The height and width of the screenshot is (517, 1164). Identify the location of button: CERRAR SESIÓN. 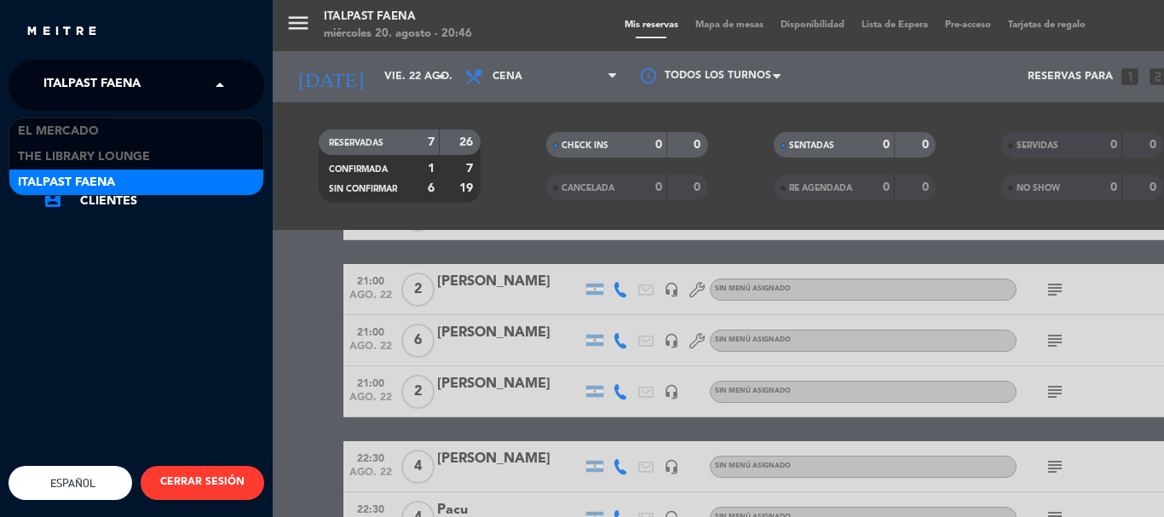
(202, 483).